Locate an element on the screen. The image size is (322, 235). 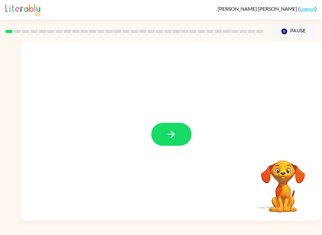
button: Pause is located at coordinates (294, 31).